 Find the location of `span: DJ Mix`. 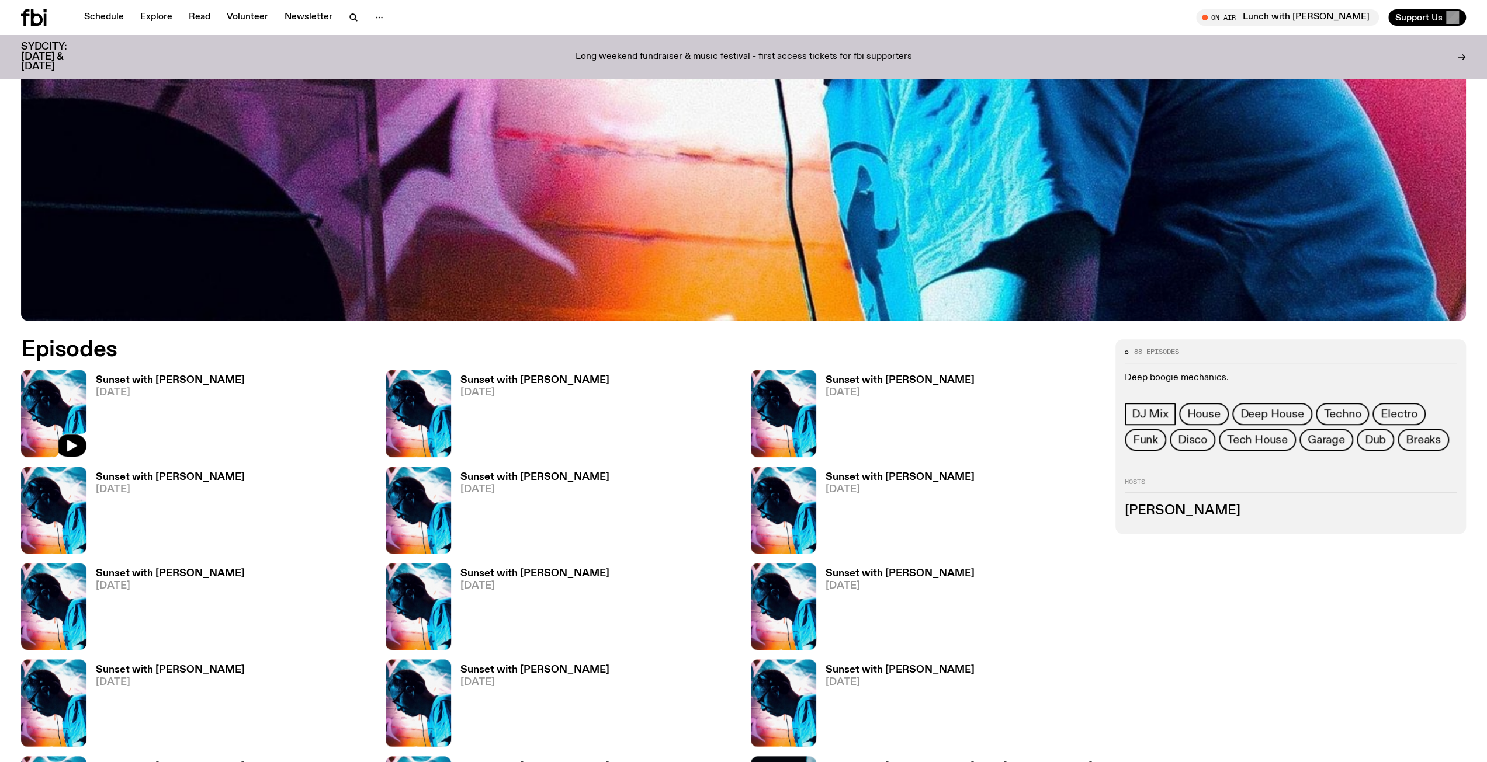

span: DJ Mix is located at coordinates (1150, 414).